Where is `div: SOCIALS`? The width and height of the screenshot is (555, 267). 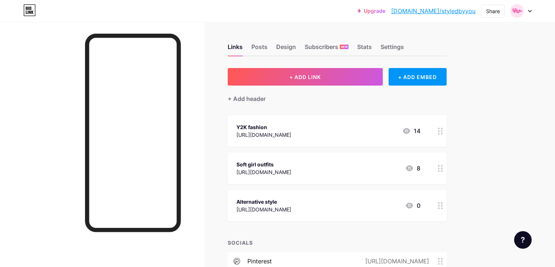 div: SOCIALS is located at coordinates (337, 242).